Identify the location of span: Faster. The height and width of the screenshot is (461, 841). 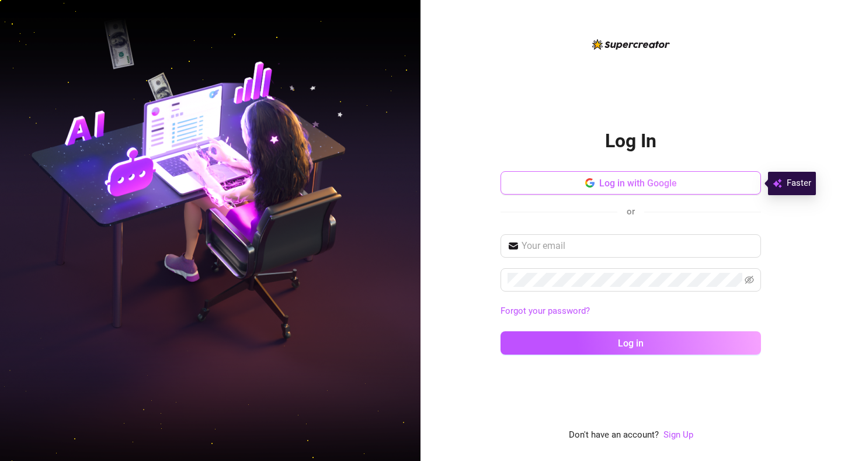
(799, 183).